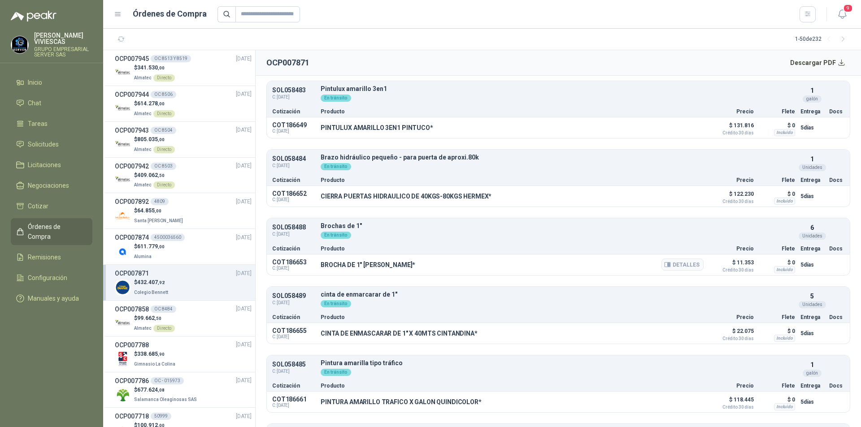 The height and width of the screenshot is (427, 861). What do you see at coordinates (163, 95) in the screenshot?
I see `div: OC 8506` at bounding box center [163, 95].